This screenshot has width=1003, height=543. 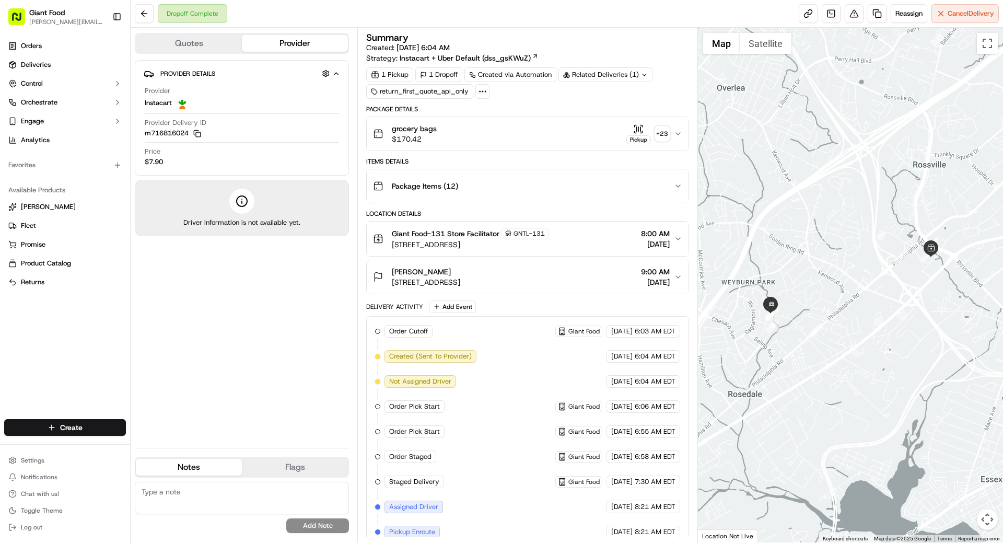 What do you see at coordinates (452, 58) in the screenshot?
I see `div: Strategy:` at bounding box center [452, 58].